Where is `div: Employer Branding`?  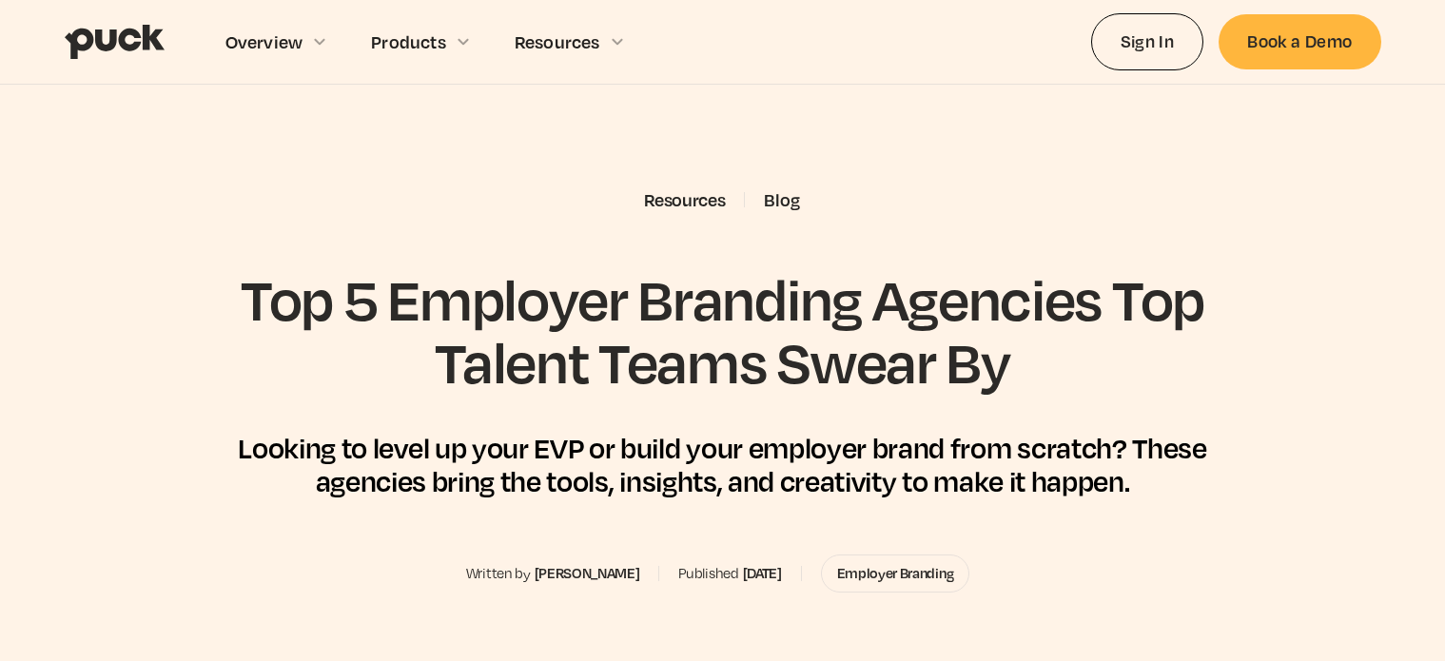
div: Employer Branding is located at coordinates (895, 573).